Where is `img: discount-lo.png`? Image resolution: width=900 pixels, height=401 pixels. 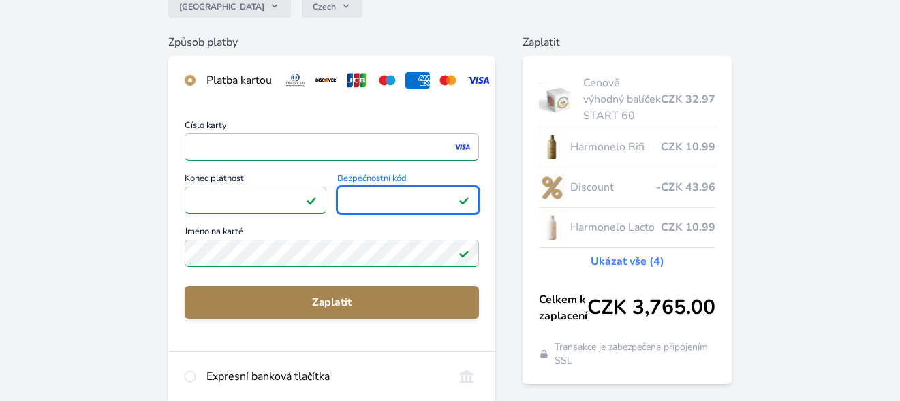
img: discount-lo.png is located at coordinates (552, 187).